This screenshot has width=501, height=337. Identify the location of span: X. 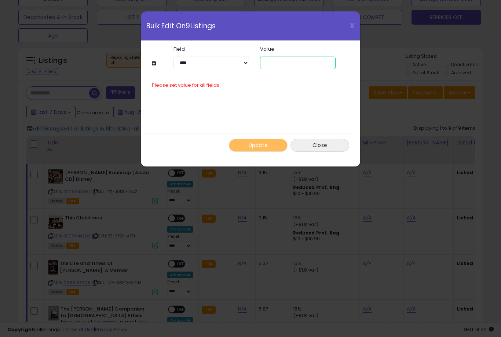
(352, 26).